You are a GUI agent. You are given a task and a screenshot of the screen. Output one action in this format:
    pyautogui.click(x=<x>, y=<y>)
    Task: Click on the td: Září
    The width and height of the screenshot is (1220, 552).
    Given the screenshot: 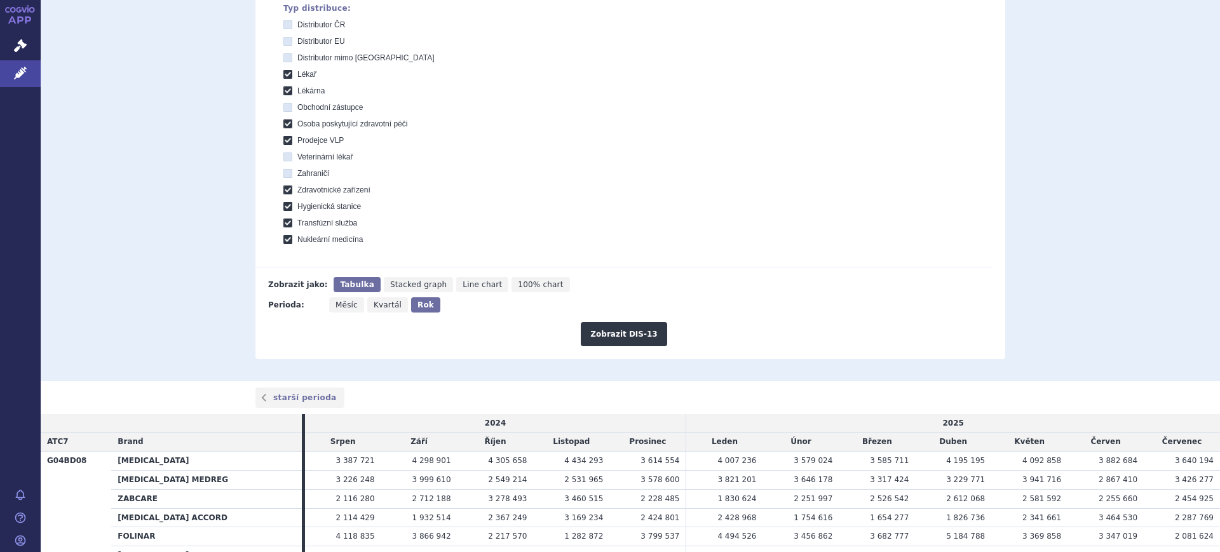 What is the action you would take?
    pyautogui.click(x=419, y=442)
    